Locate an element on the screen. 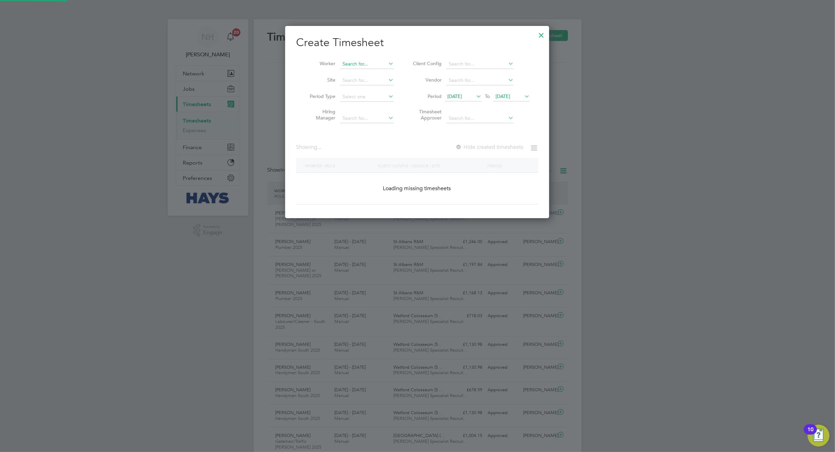 This screenshot has height=452, width=835. label: Worker is located at coordinates (320, 64).